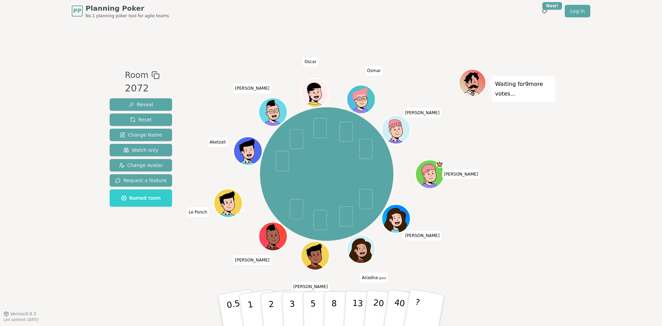 The image size is (662, 326). What do you see at coordinates (142, 88) in the screenshot?
I see `div: 2072` at bounding box center [142, 88].